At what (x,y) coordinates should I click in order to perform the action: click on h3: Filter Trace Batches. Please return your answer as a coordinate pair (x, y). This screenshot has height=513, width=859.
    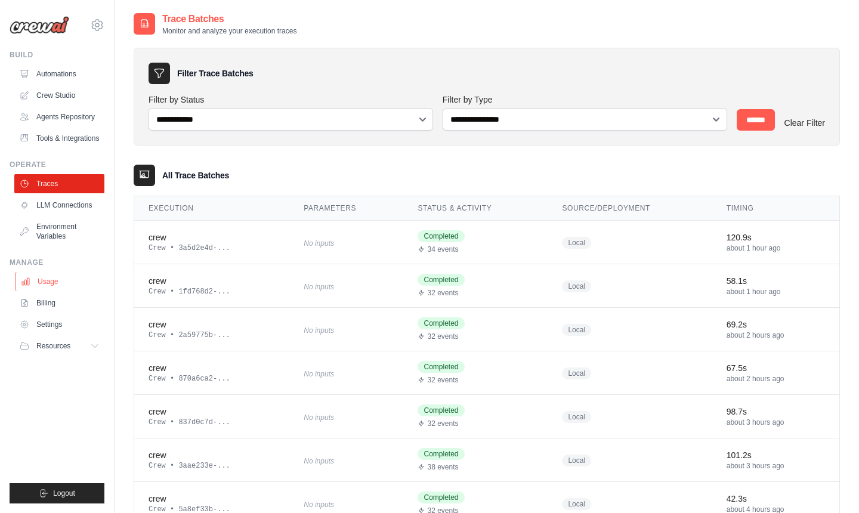
    Looking at the image, I should click on (215, 73).